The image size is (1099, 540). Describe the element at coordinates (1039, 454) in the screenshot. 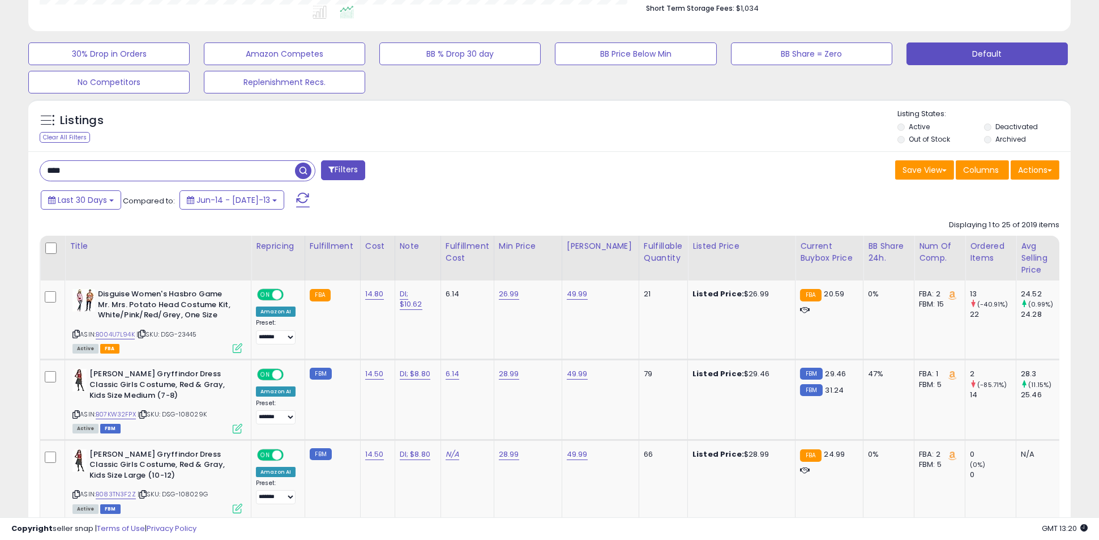

I see `div: N/A` at that location.